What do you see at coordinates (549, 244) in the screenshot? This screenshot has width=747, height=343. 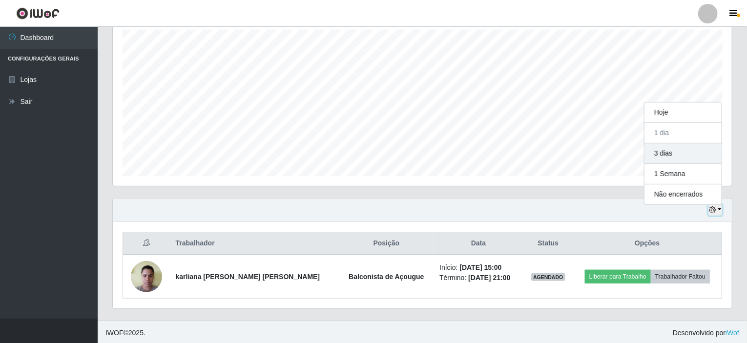 I see `th: Status` at bounding box center [549, 244].